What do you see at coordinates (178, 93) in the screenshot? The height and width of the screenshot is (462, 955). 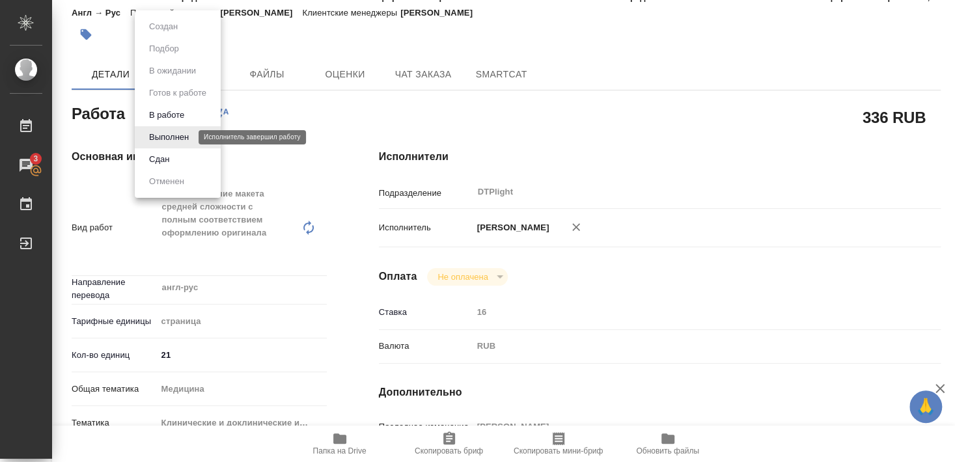 I see `button: Готов к работе` at bounding box center [178, 93].